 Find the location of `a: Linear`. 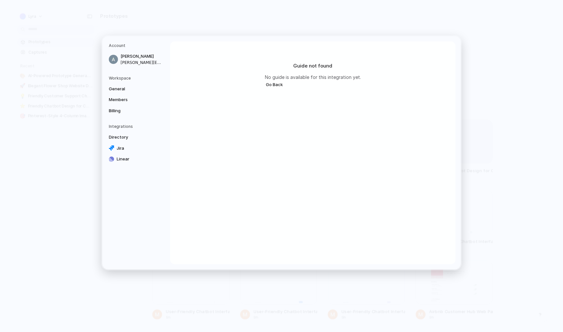

a: Linear is located at coordinates (135, 159).